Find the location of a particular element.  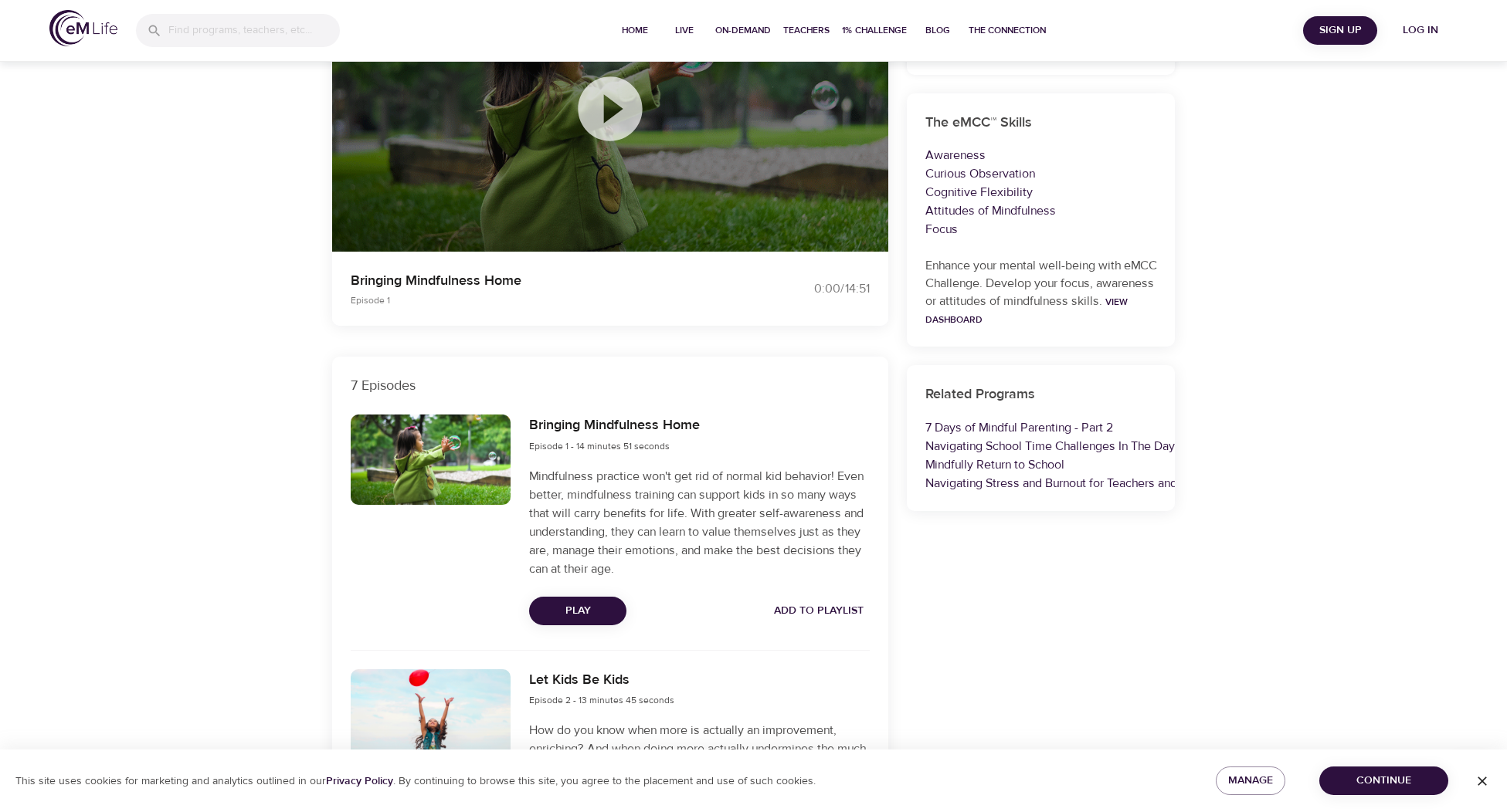

span: Teachers is located at coordinates (806, 30).